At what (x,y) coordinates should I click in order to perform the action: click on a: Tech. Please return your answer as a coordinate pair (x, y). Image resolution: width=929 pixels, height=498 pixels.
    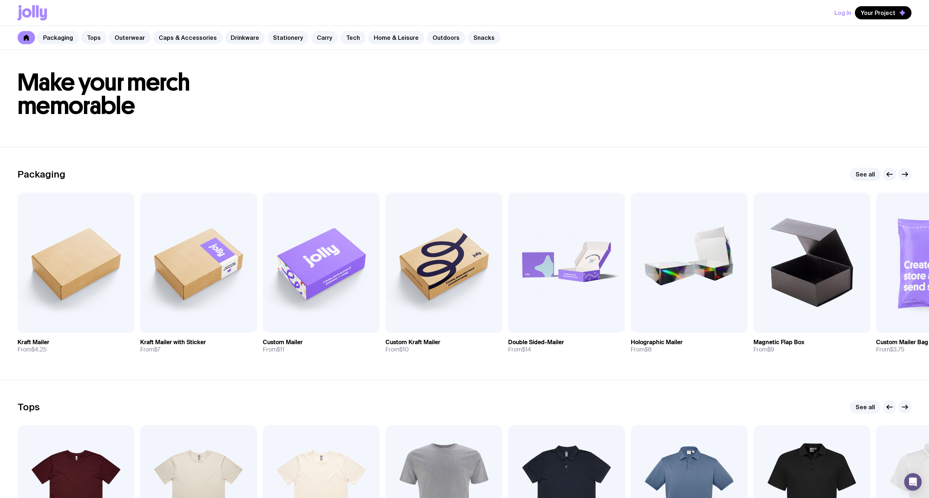
    Looking at the image, I should click on (353, 38).